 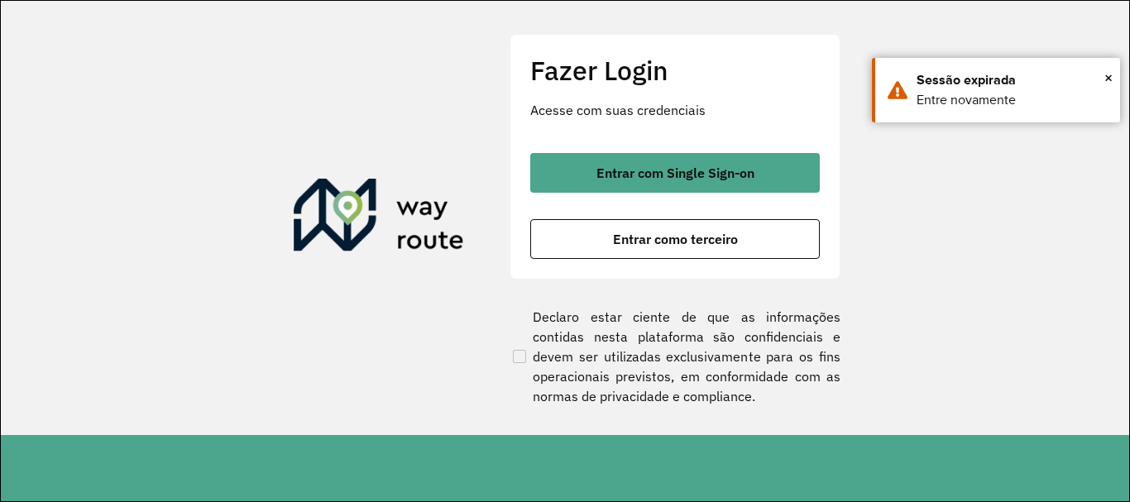 I want to click on span: Entrar como terceiro, so click(x=675, y=239).